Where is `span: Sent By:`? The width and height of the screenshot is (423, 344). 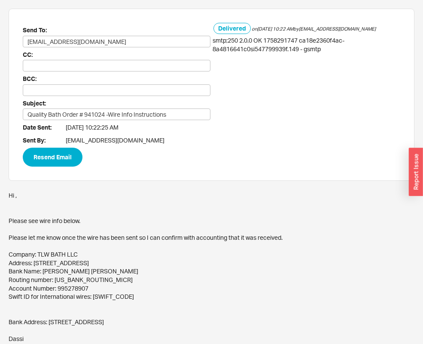 span: Sent By: is located at coordinates (44, 140).